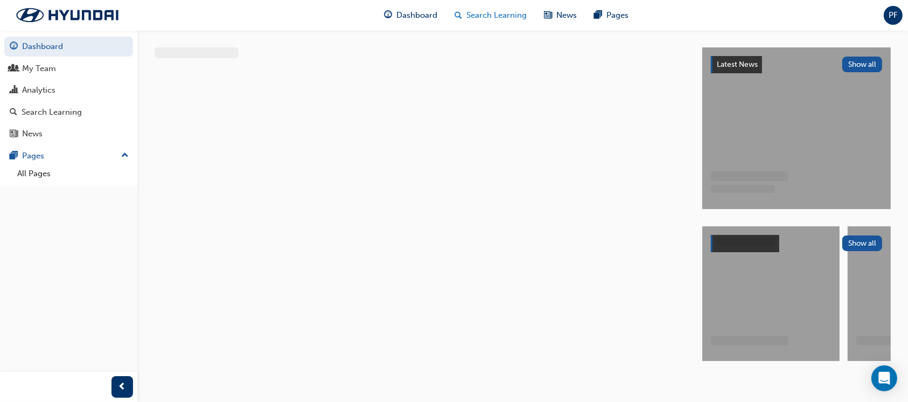 The width and height of the screenshot is (908, 402). Describe the element at coordinates (567, 15) in the screenshot. I see `span: News` at that location.